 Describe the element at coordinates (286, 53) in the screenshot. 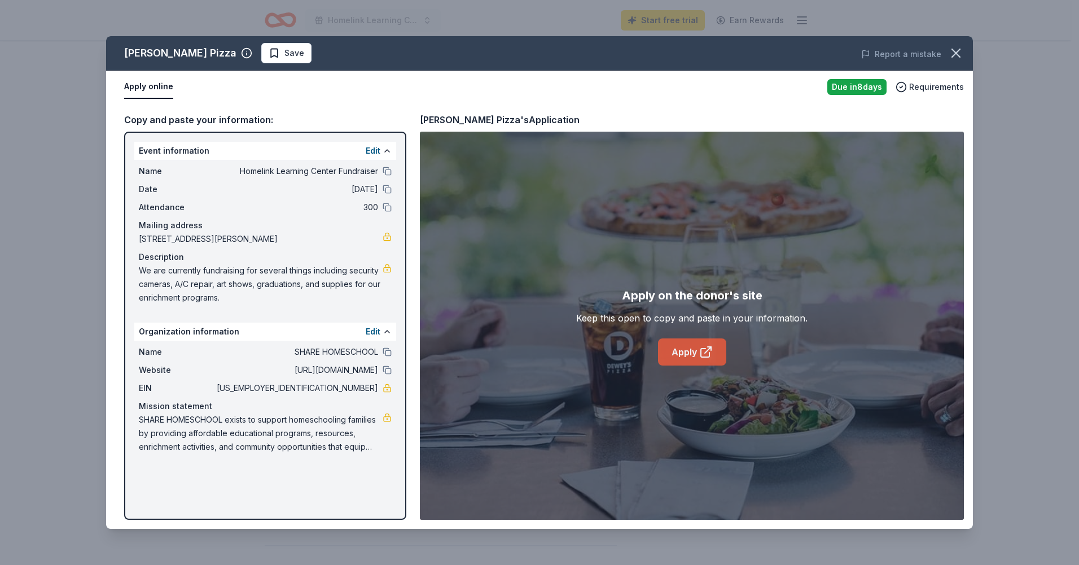

I see `button: Save` at that location.